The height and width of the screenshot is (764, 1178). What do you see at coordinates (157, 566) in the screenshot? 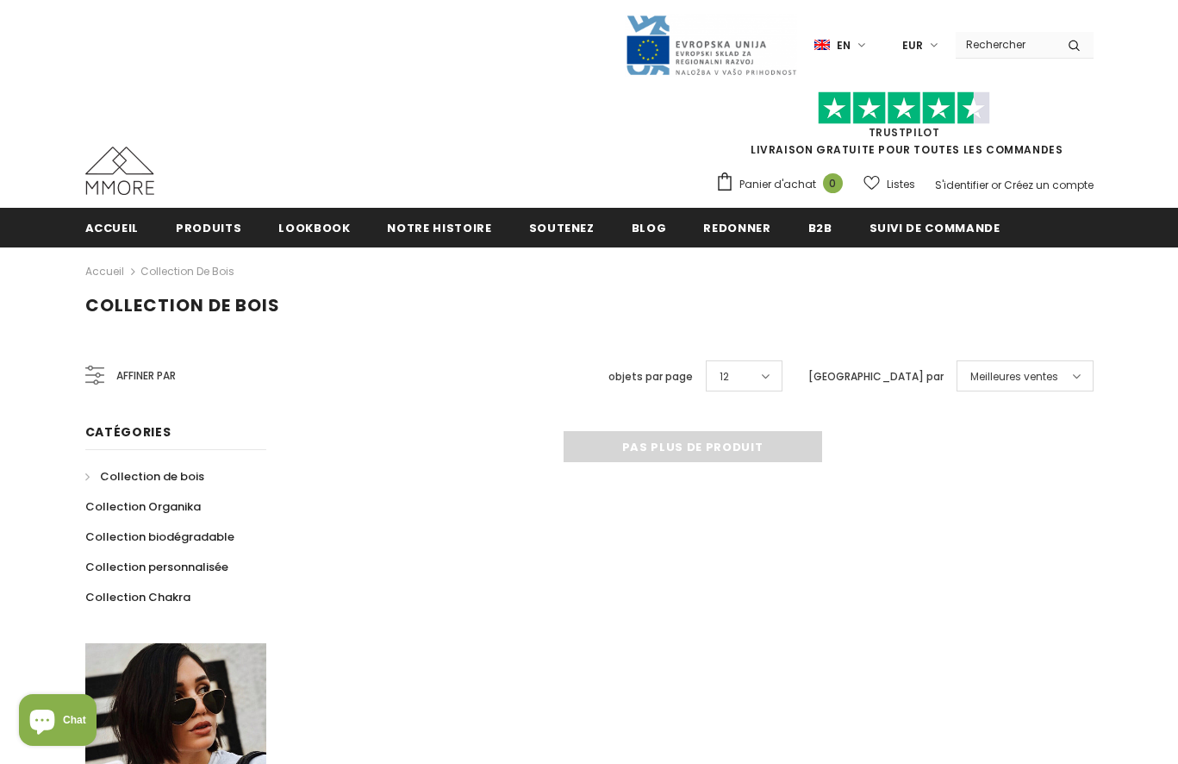
I see `a: Collection personnalisée` at bounding box center [157, 566].